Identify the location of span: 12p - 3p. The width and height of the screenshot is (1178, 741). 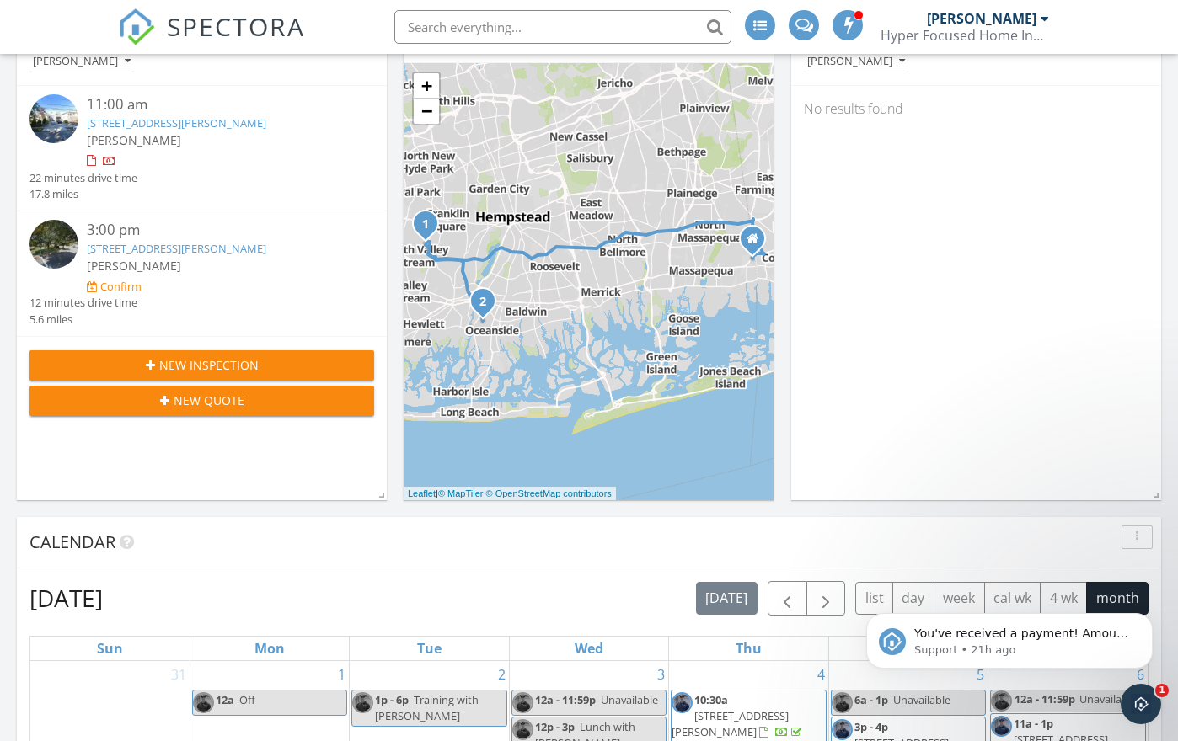
(554, 727).